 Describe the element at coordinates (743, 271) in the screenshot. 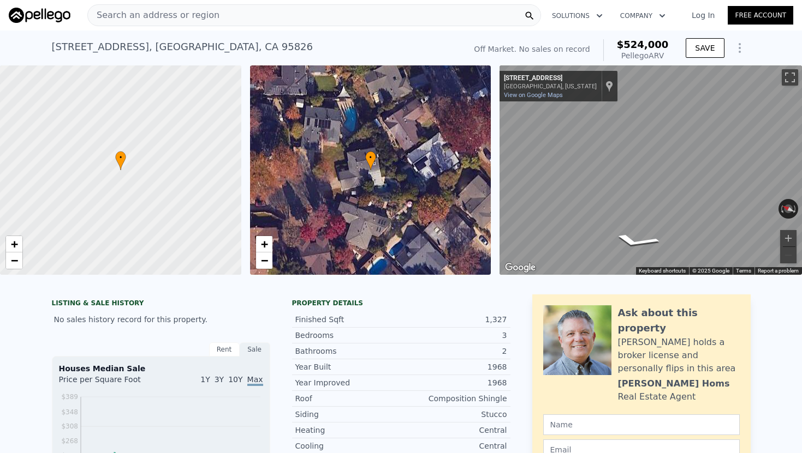

I see `a: Terms (opens in new tab)` at that location.